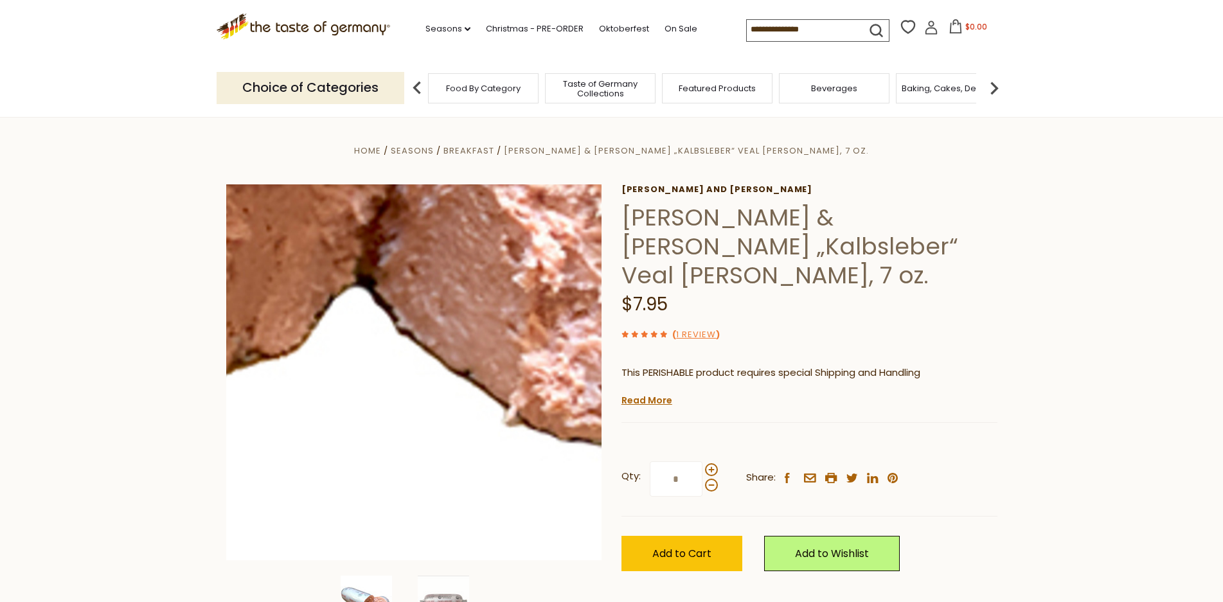  I want to click on a: Food By Category, so click(483, 88).